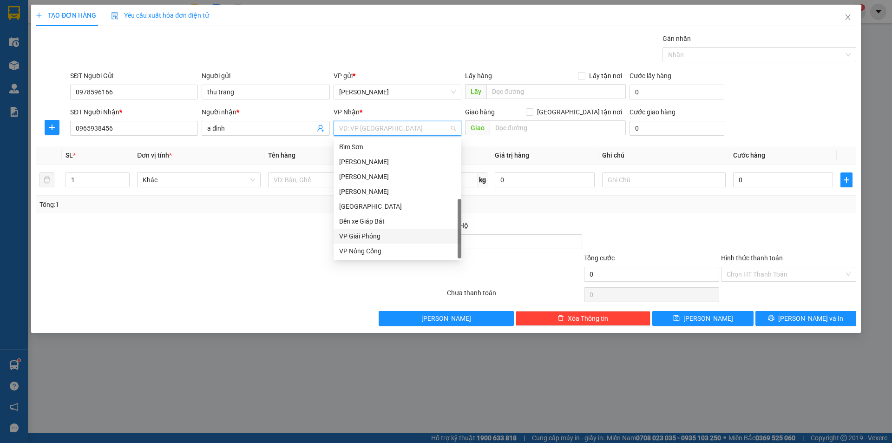 The width and height of the screenshot is (892, 443). Describe the element at coordinates (115, 16) in the screenshot. I see `img: icon` at that location.